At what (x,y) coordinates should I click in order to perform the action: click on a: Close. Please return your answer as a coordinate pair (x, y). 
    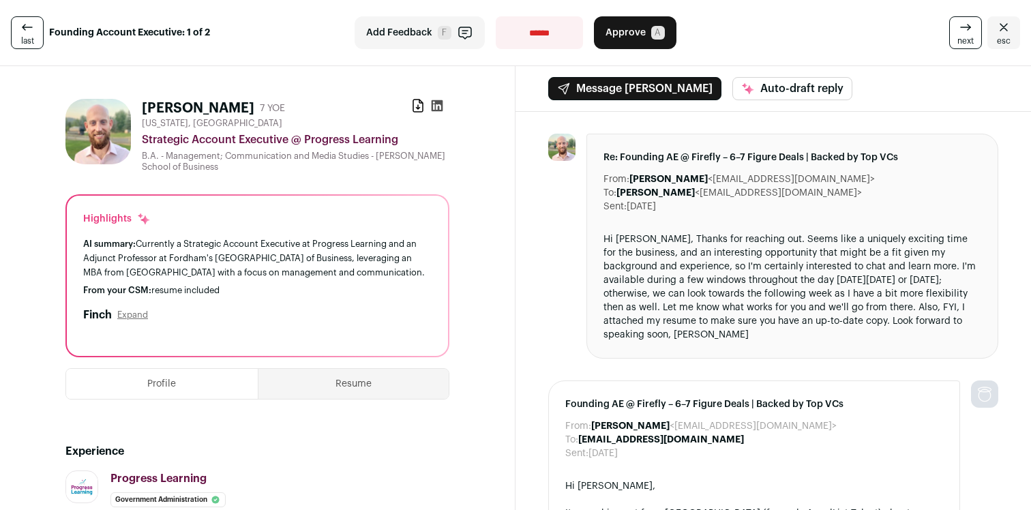
    Looking at the image, I should click on (1004, 33).